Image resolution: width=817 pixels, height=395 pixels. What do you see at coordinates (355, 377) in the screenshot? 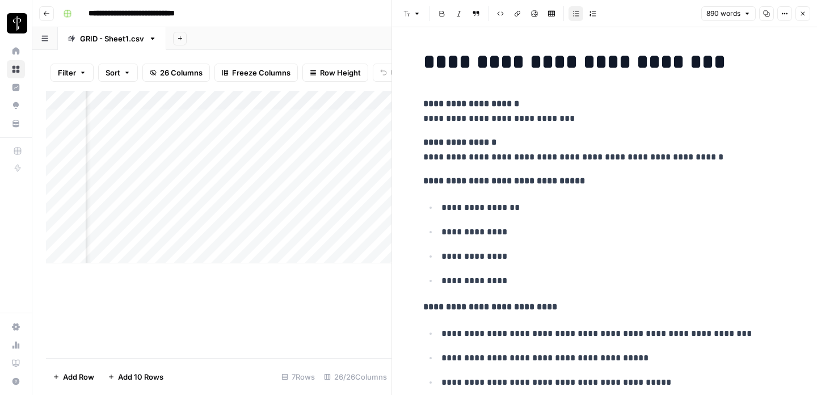
I see `div: 26/26 Columns` at bounding box center [355, 377].